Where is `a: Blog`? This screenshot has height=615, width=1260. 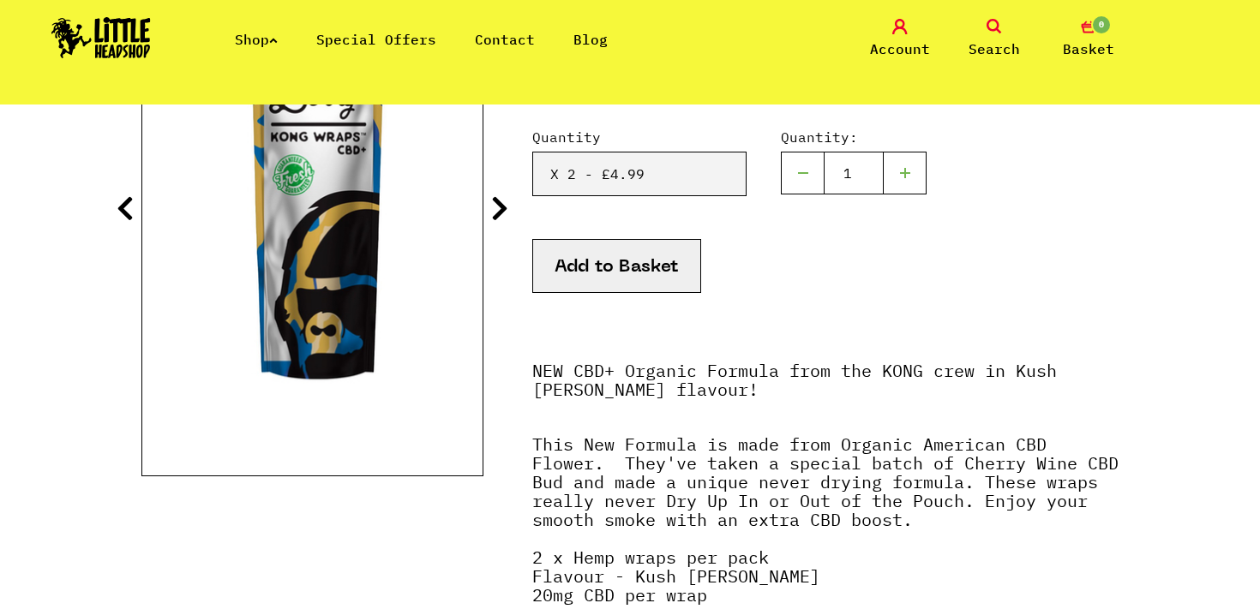
a: Blog is located at coordinates (591, 39).